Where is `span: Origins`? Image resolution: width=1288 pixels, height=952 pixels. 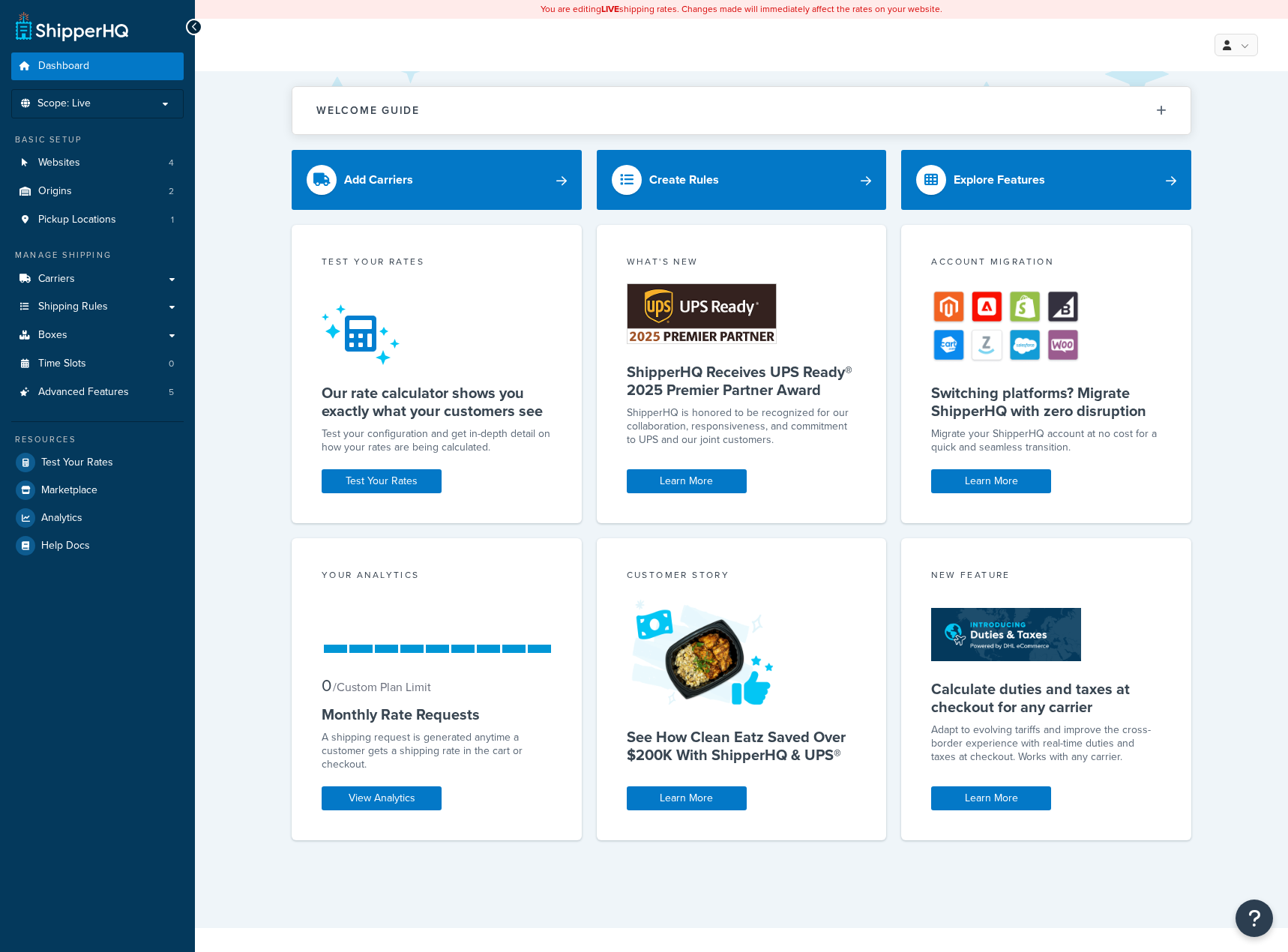
span: Origins is located at coordinates (55, 191).